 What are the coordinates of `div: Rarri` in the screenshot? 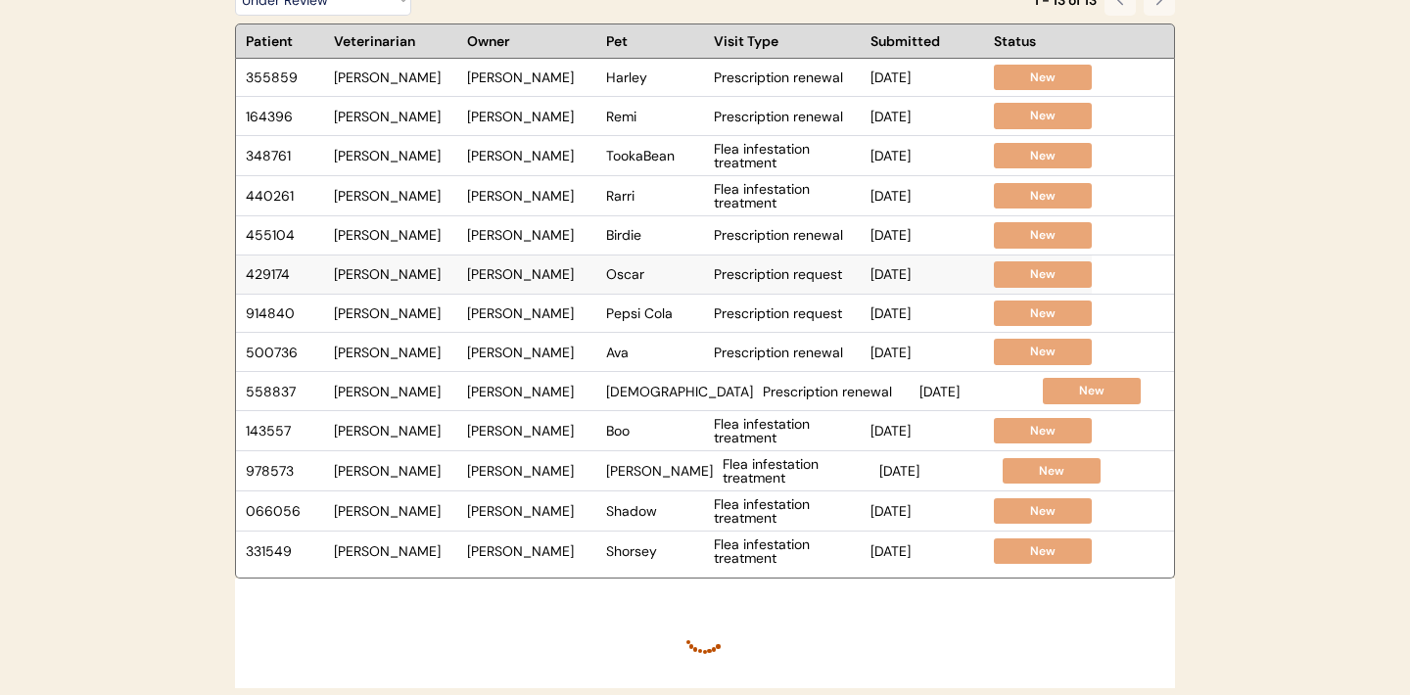 It's located at (655, 196).